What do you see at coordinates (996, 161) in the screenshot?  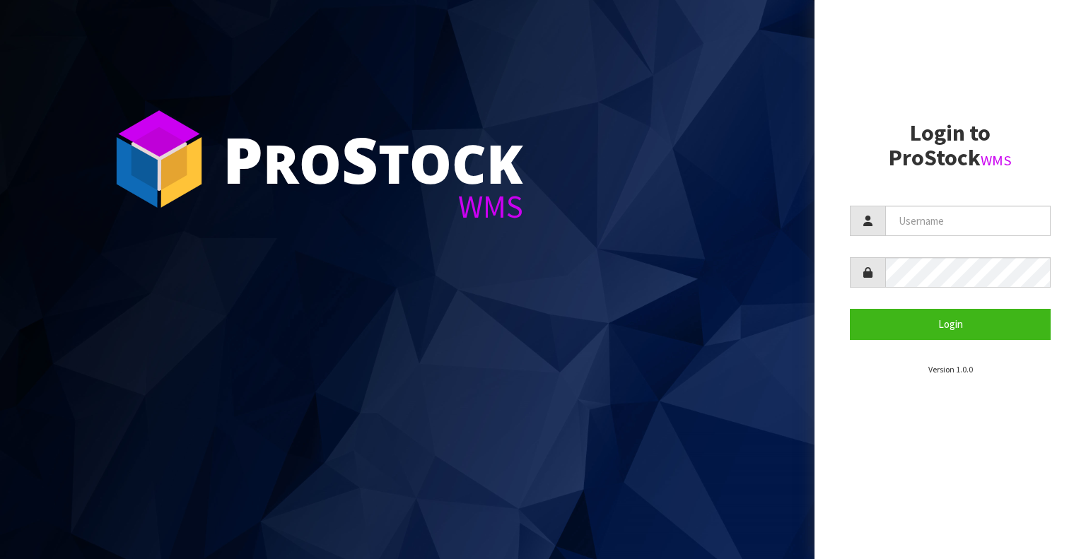 I see `small: WMS` at bounding box center [996, 161].